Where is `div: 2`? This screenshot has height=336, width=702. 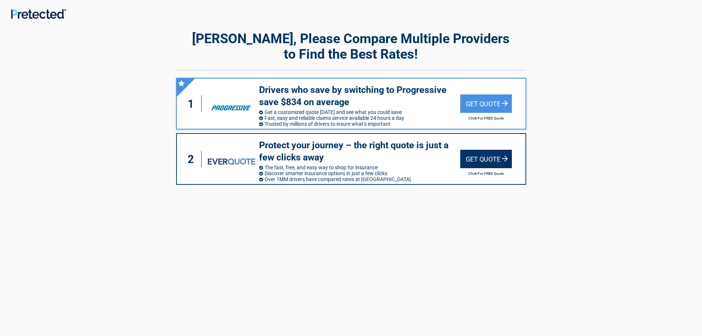
div: 2 is located at coordinates (193, 159).